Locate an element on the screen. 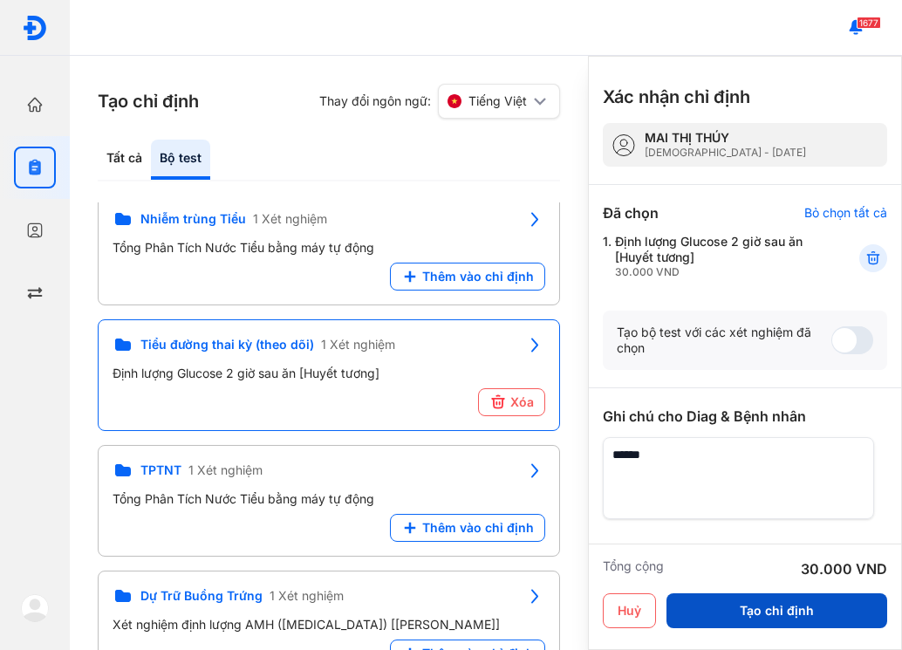 The width and height of the screenshot is (902, 650). div: Tạo bộ test với các xét nghiệm đã chọn is located at coordinates (724, 340).